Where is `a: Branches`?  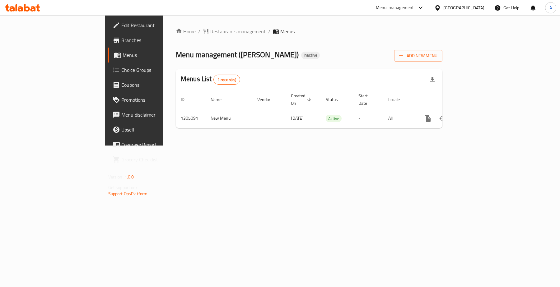 a: Branches is located at coordinates (153, 40).